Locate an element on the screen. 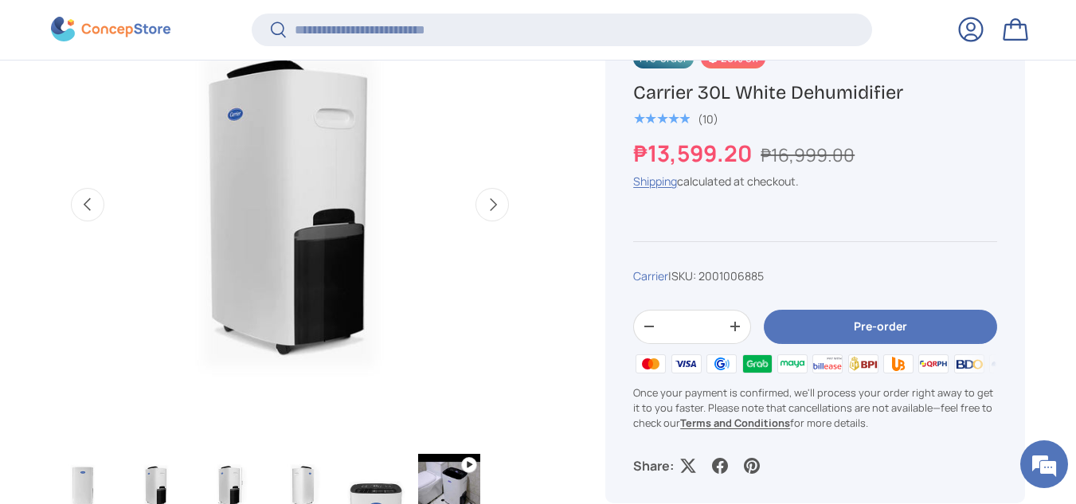 The height and width of the screenshot is (504, 1076). a: Terms and Conditions is located at coordinates (735, 424).